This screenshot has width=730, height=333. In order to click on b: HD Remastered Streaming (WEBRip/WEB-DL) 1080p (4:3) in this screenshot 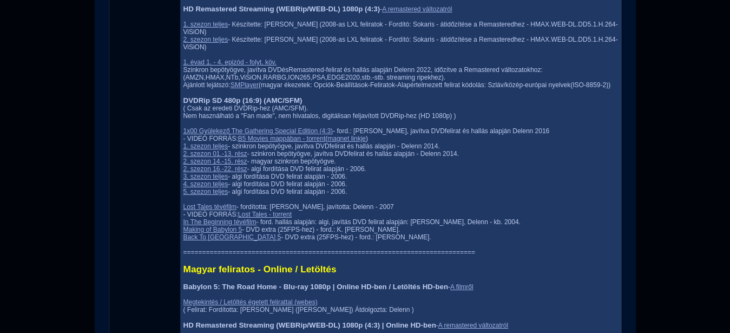, I will do `click(282, 9)`.